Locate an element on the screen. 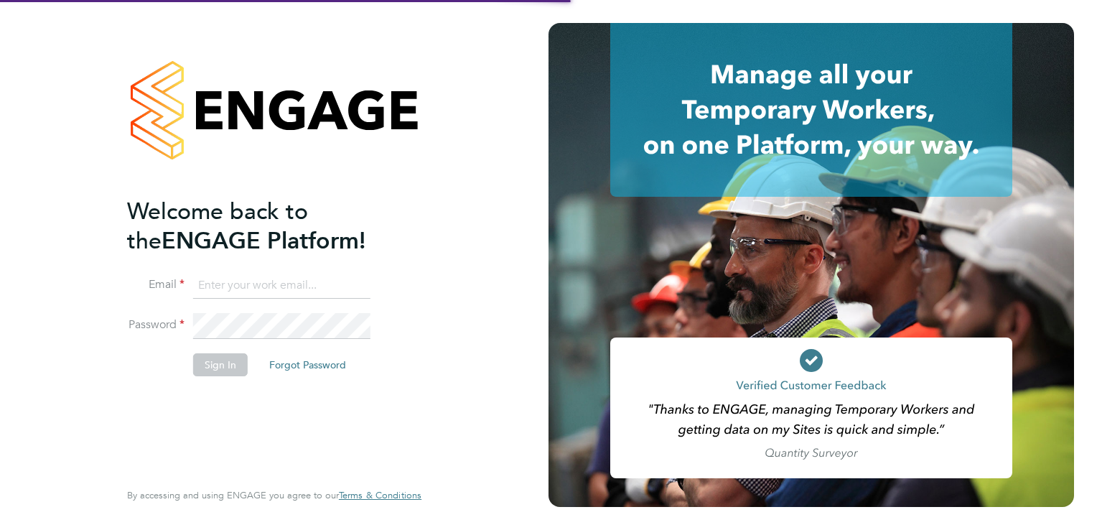 The height and width of the screenshot is (530, 1097). label: Password is located at coordinates (156, 325).